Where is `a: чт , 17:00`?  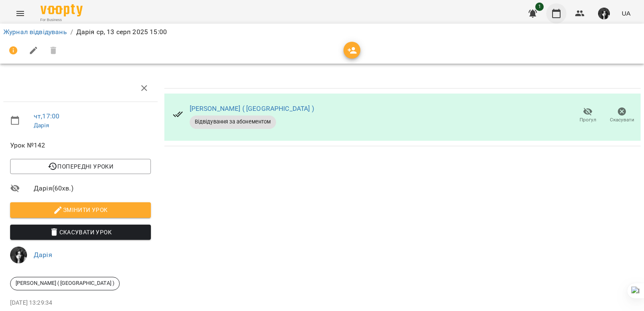
a: чт , 17:00 is located at coordinates (46, 116).